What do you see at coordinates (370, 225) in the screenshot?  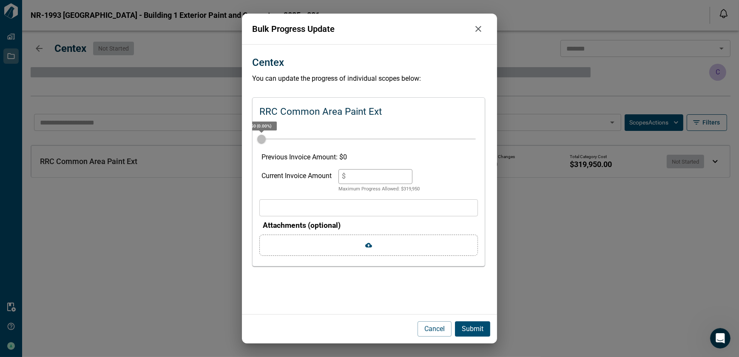 I see `p: Attachments (optional)` at bounding box center [370, 225].